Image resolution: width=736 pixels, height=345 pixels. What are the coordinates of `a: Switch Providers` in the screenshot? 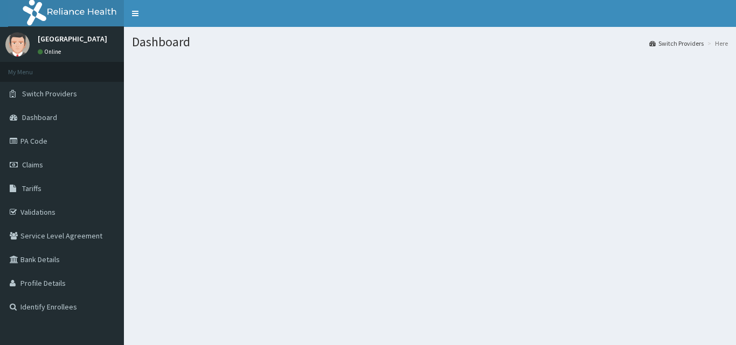 It's located at (676, 43).